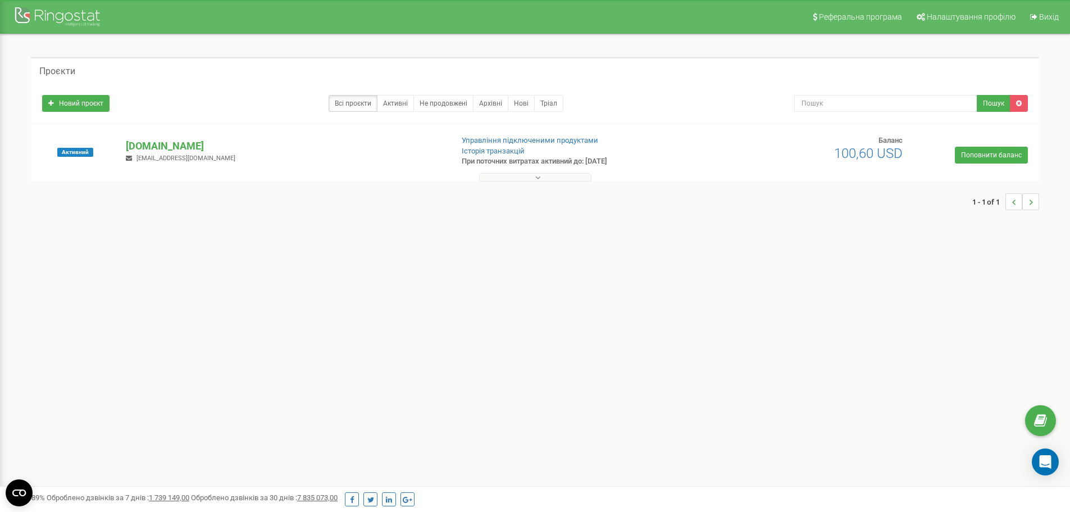 This screenshot has width=1070, height=512. Describe the element at coordinates (75, 152) in the screenshot. I see `span: Активний` at that location.